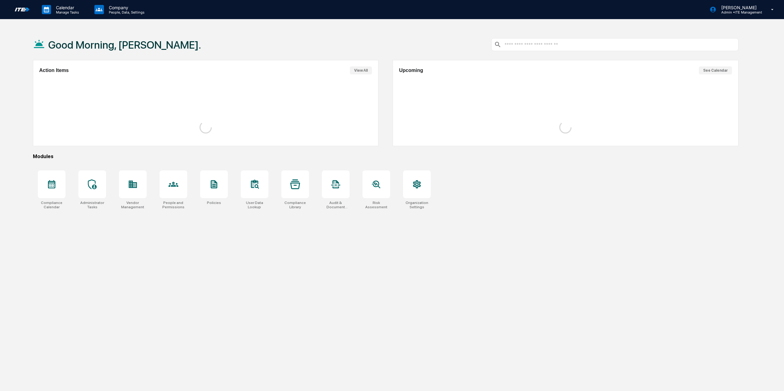  What do you see at coordinates (255, 205) in the screenshot?
I see `div: User Data Lookup` at bounding box center [255, 205].